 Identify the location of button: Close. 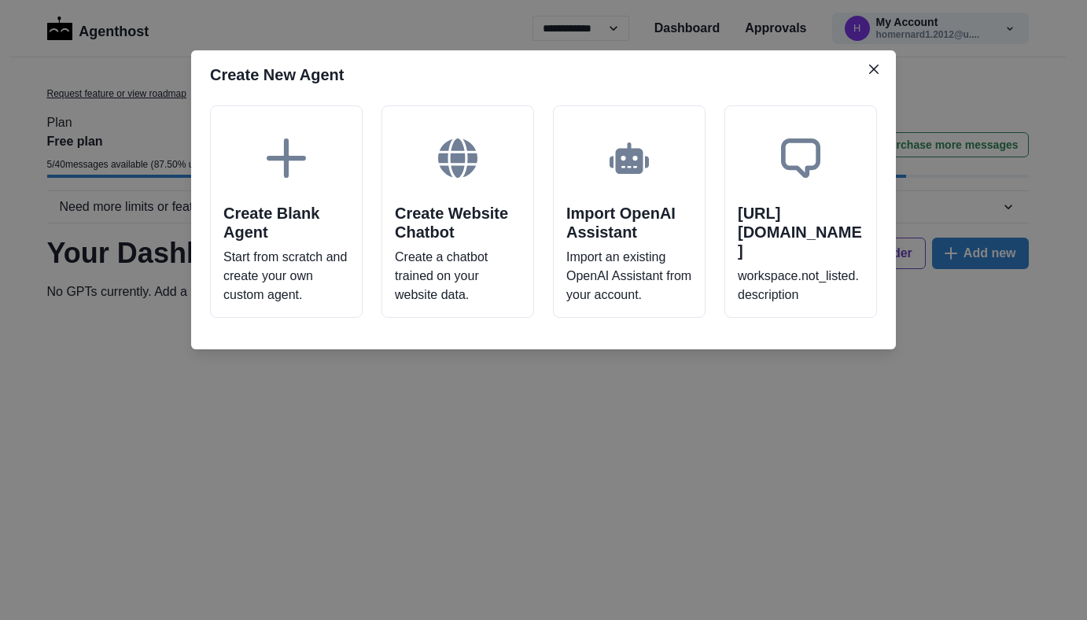
(874, 69).